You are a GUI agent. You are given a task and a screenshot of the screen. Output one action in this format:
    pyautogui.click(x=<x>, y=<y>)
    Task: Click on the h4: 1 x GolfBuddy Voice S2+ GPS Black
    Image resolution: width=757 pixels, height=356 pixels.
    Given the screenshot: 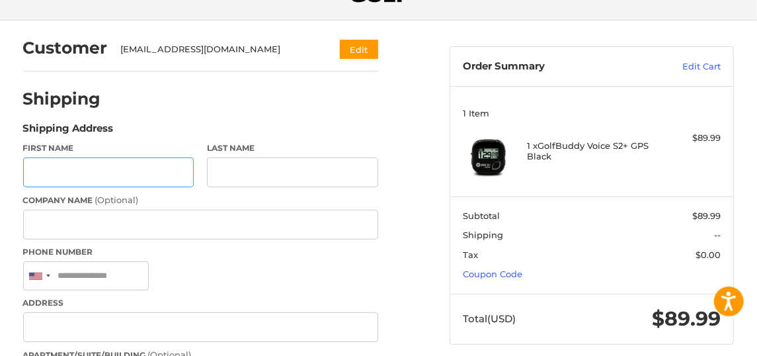 What is the action you would take?
    pyautogui.click(x=590, y=151)
    